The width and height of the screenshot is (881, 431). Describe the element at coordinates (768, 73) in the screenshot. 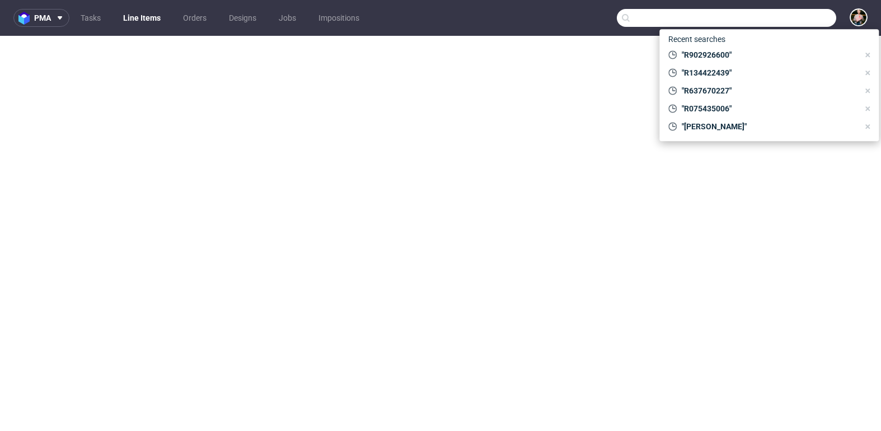

I see `span: "R134422439"` at that location.